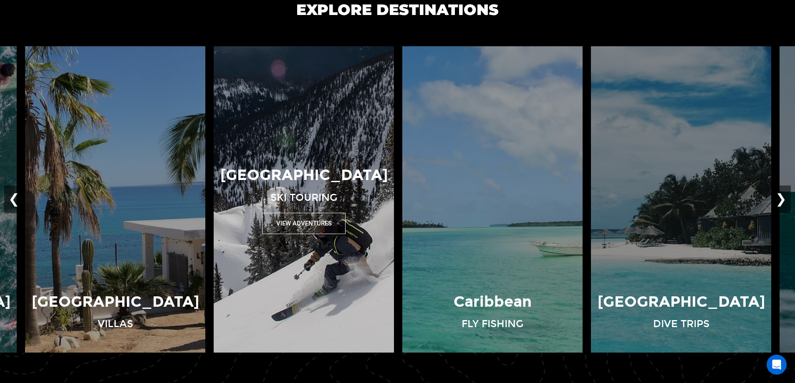 This screenshot has height=383, width=795. Describe the element at coordinates (492, 302) in the screenshot. I see `p: Caribbean` at that location.